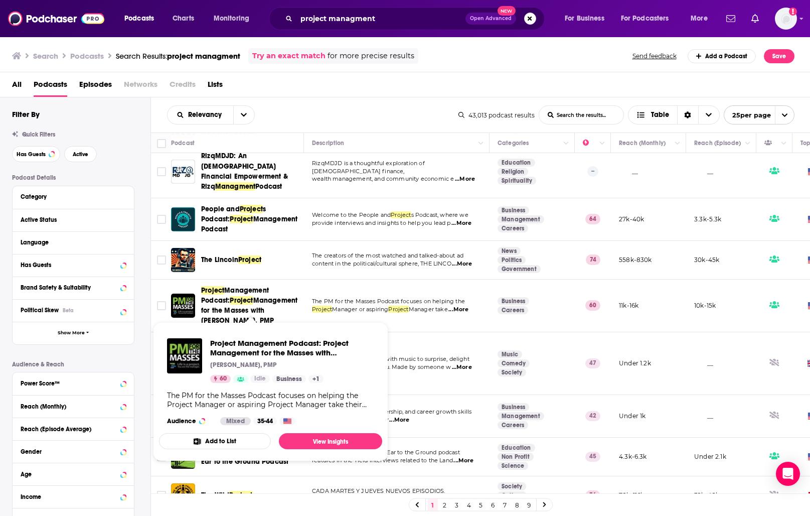  What do you see at coordinates (39, 134) in the screenshot?
I see `span: Quick Filters` at bounding box center [39, 134].